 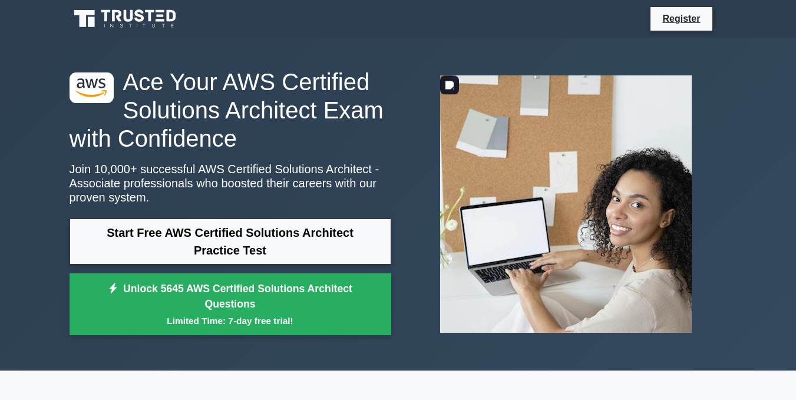 What do you see at coordinates (230, 110) in the screenshot?
I see `h1: Ace Your AWS Certified Solutions Architect Exam with Confidence` at bounding box center [230, 110].